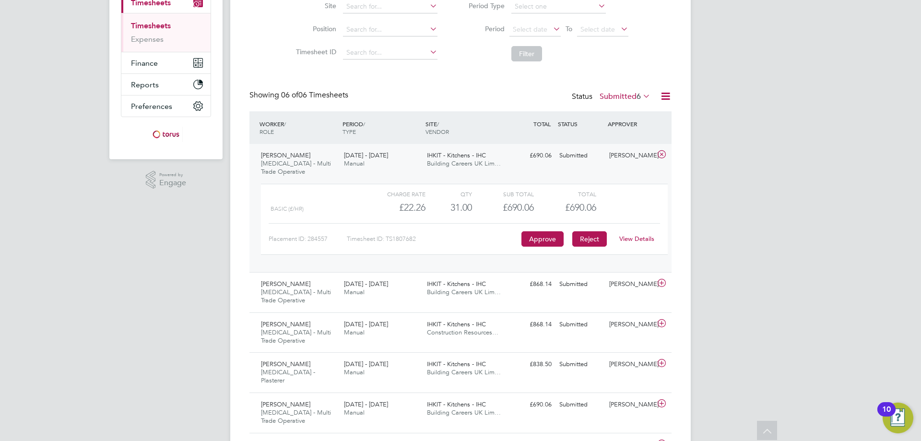 The width and height of the screenshot is (921, 441). What do you see at coordinates (307, 239) in the screenshot?
I see `div: Placement ID: 284557` at bounding box center [307, 239].